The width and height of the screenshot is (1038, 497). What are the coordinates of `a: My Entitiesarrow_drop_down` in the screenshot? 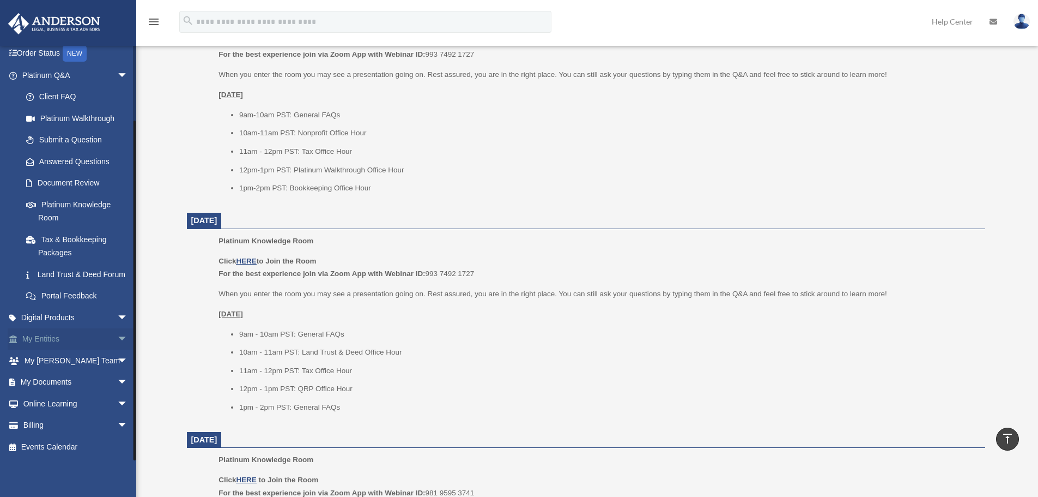 It's located at (76, 339).